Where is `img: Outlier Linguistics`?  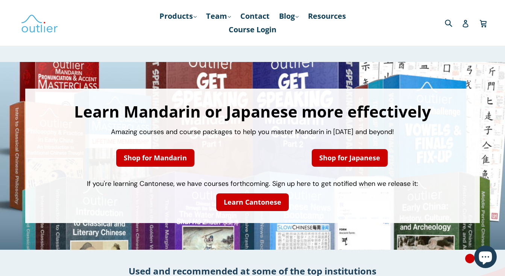 img: Outlier Linguistics is located at coordinates (39, 23).